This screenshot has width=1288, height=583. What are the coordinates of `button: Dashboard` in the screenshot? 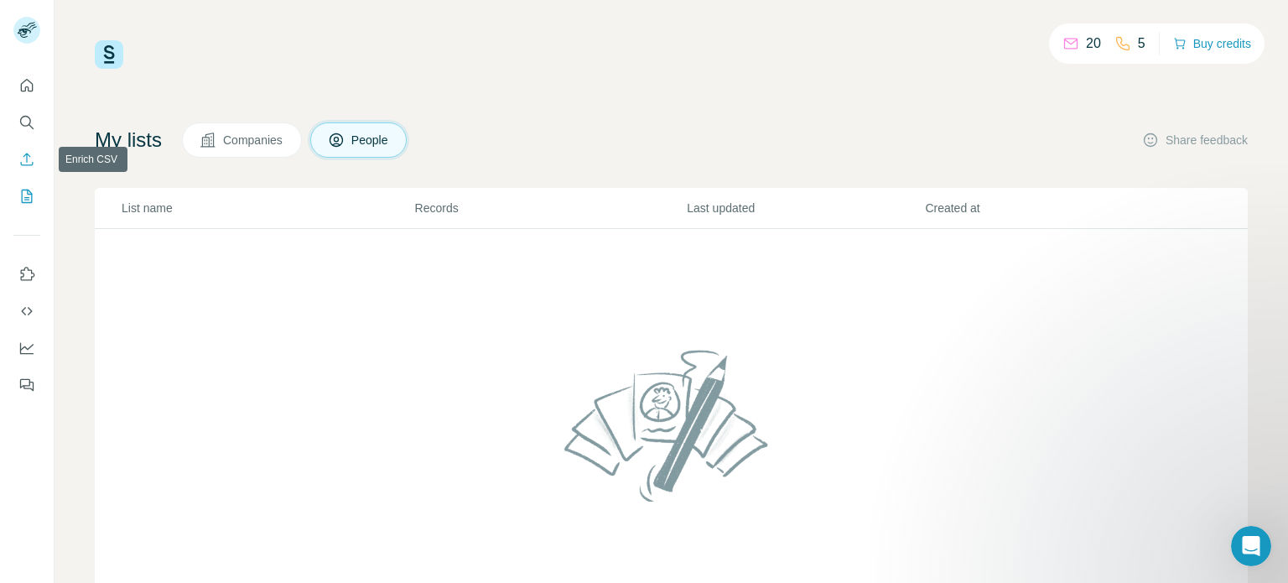 It's located at (27, 348).